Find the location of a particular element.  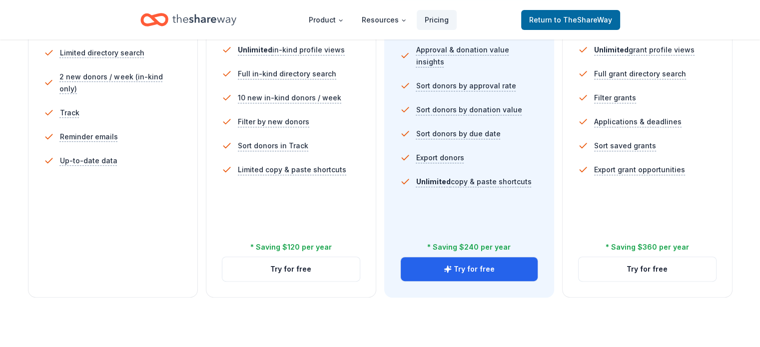

span: Sort donors by approval rate is located at coordinates (466, 86).